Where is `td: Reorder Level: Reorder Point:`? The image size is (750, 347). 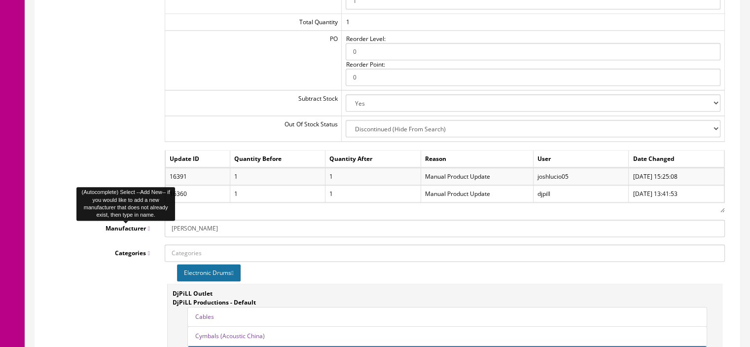 td: Reorder Level: Reorder Point: is located at coordinates (533, 60).